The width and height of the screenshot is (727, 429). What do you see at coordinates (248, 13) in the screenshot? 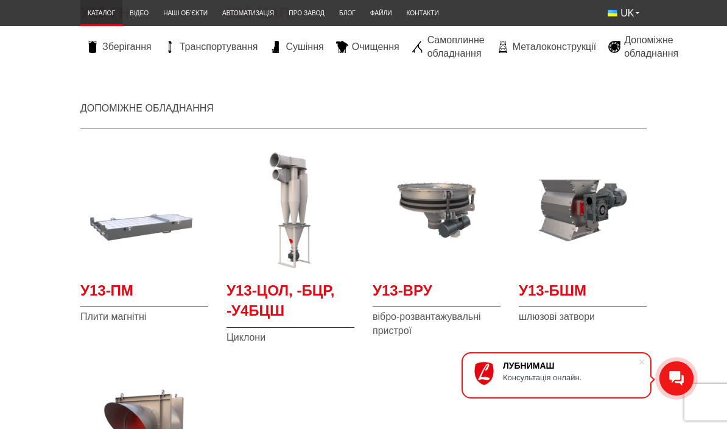
I see `a: Автоматизація` at bounding box center [248, 13].